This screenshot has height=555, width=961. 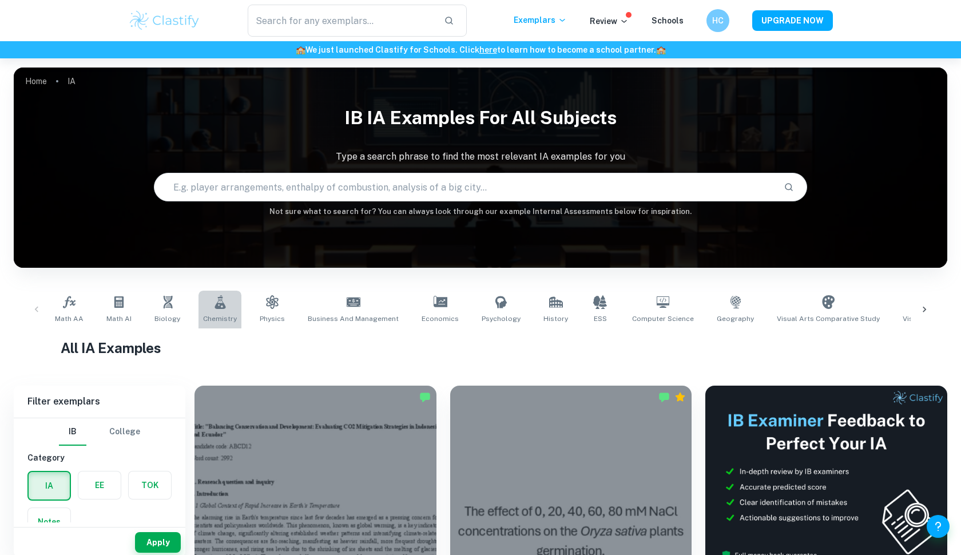 I want to click on span: Math AA, so click(x=69, y=319).